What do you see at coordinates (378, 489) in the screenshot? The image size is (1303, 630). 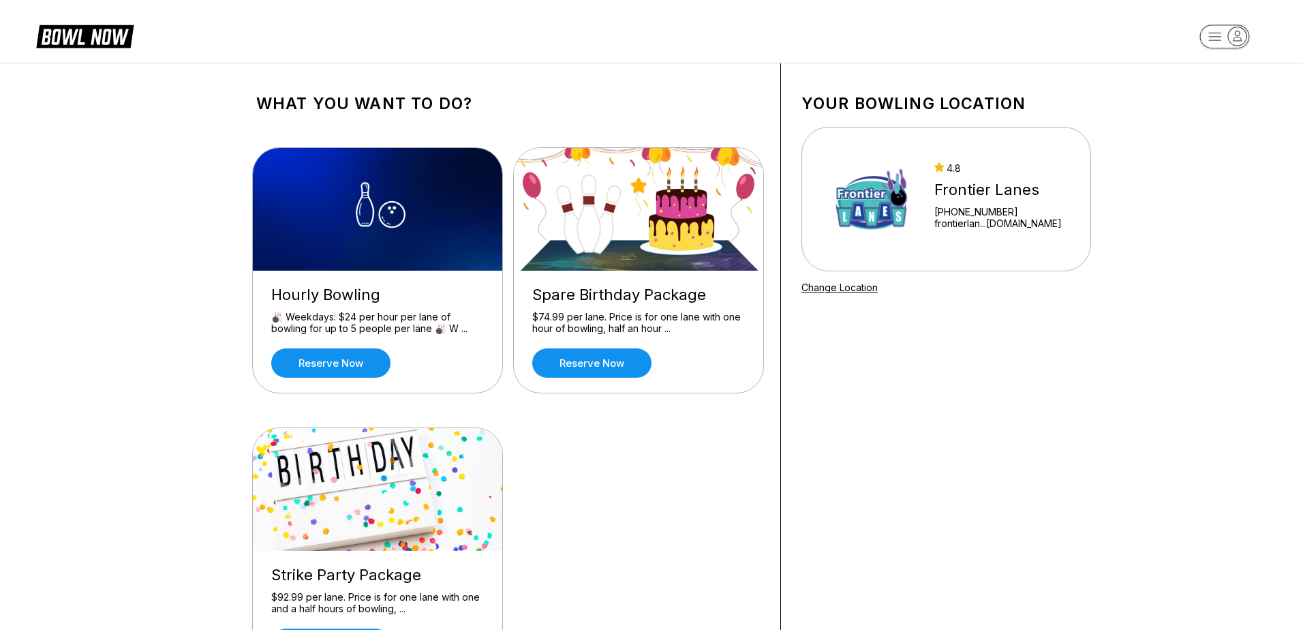 I see `img: Strike Party Package` at bounding box center [378, 489].